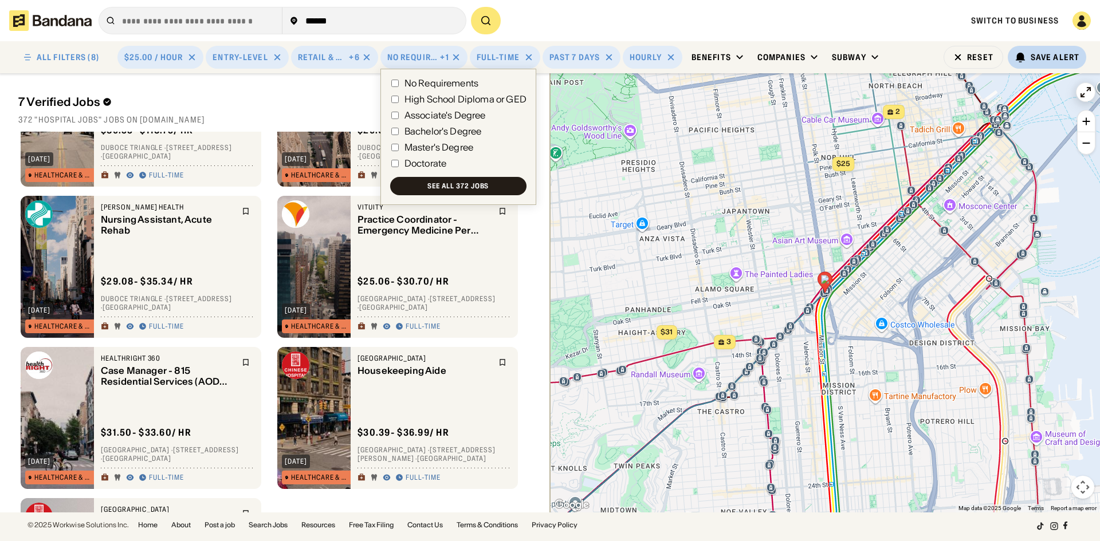 This screenshot has width=1100, height=541. What do you see at coordinates (168, 359) in the screenshot?
I see `div: HealthRIGHT 360` at bounding box center [168, 359].